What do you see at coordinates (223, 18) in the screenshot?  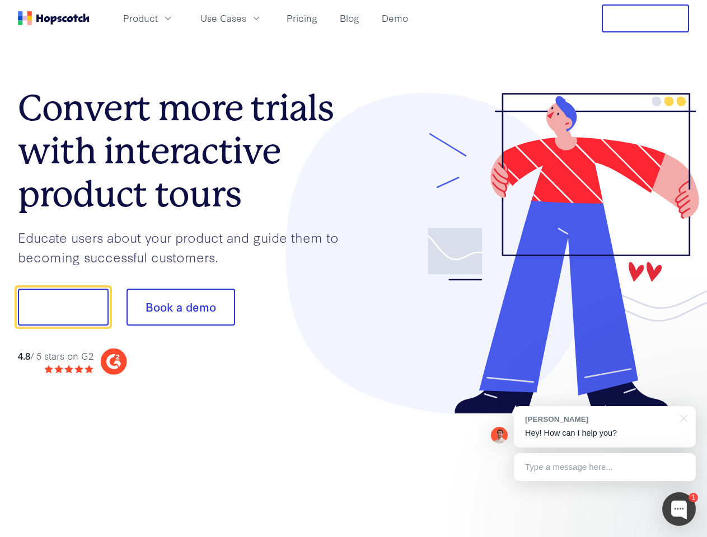 I see `span: Use Cases` at bounding box center [223, 18].